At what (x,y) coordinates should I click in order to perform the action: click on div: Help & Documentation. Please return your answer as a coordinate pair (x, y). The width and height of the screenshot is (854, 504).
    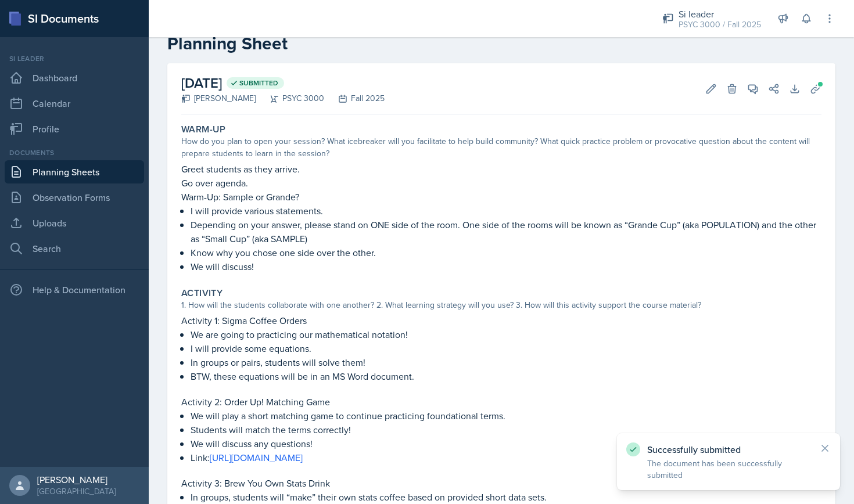
    Looking at the image, I should click on (74, 290).